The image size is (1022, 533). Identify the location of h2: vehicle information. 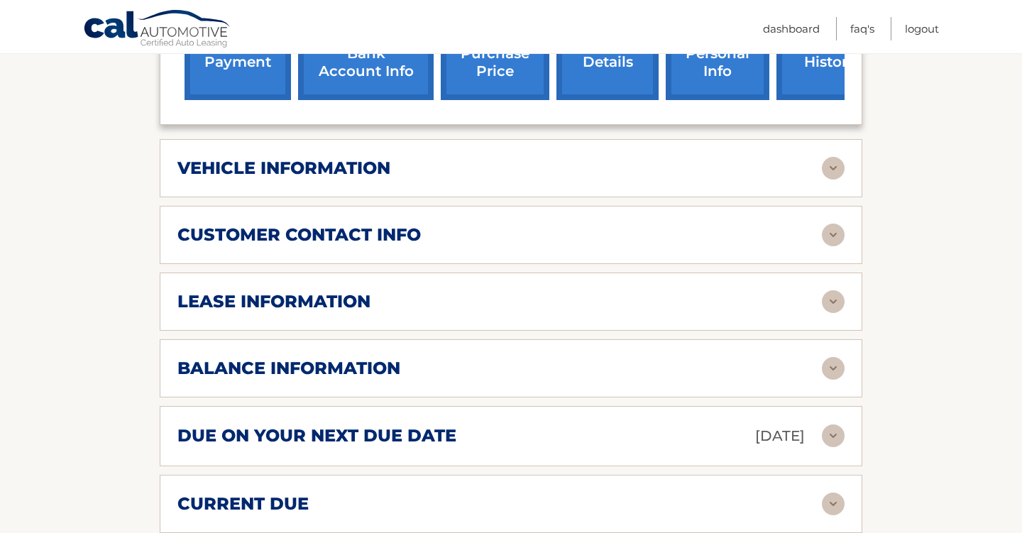
(284, 168).